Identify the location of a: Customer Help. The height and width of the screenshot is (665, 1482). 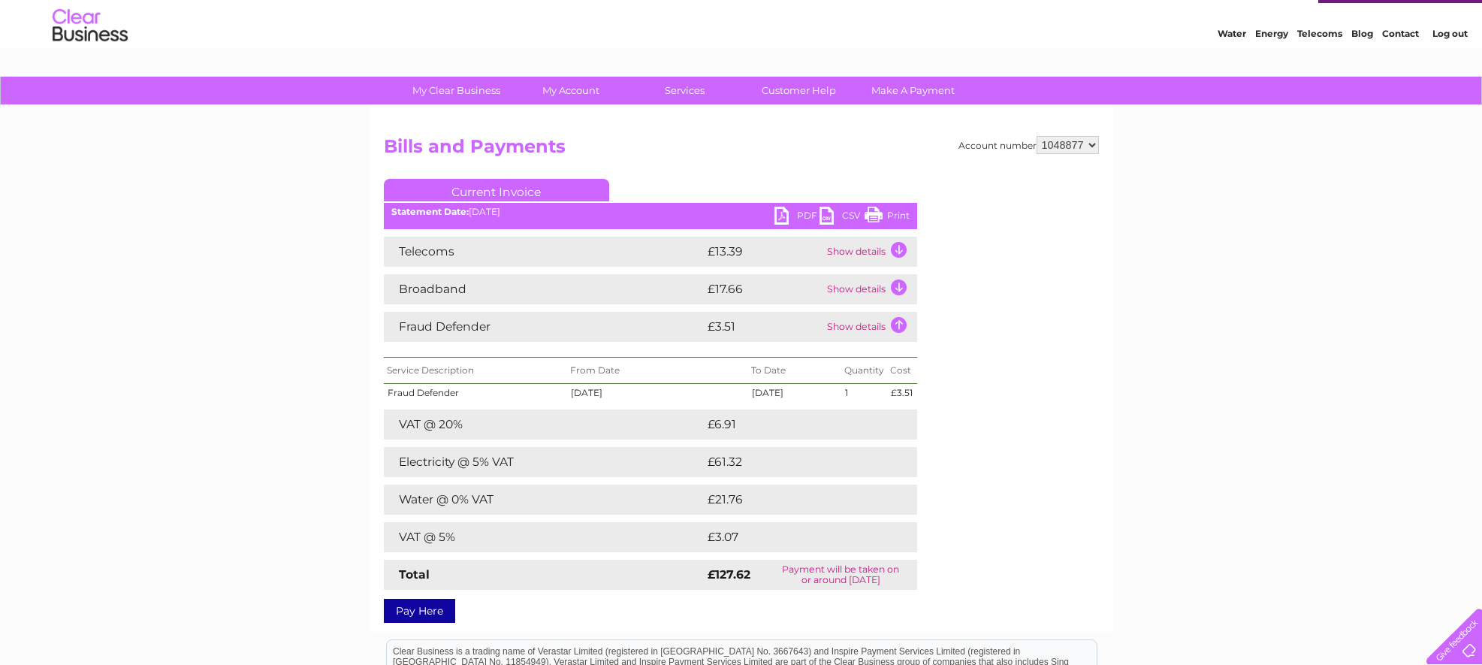
(798, 90).